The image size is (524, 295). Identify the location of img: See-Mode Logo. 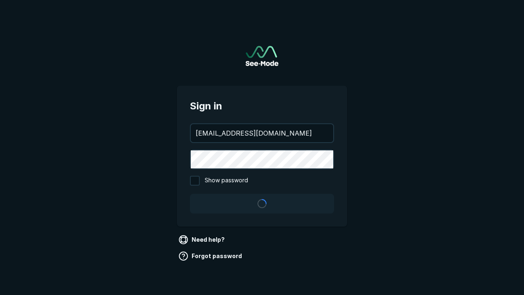
(262, 56).